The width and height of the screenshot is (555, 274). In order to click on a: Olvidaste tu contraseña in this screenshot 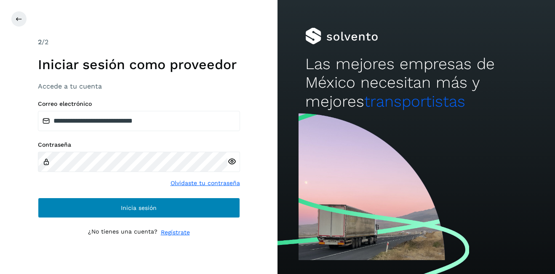, I will do `click(205, 183)`.